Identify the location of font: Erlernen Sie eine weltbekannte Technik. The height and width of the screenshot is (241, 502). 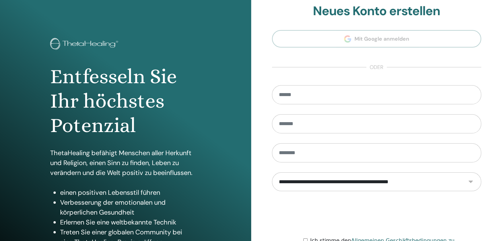
(118, 222).